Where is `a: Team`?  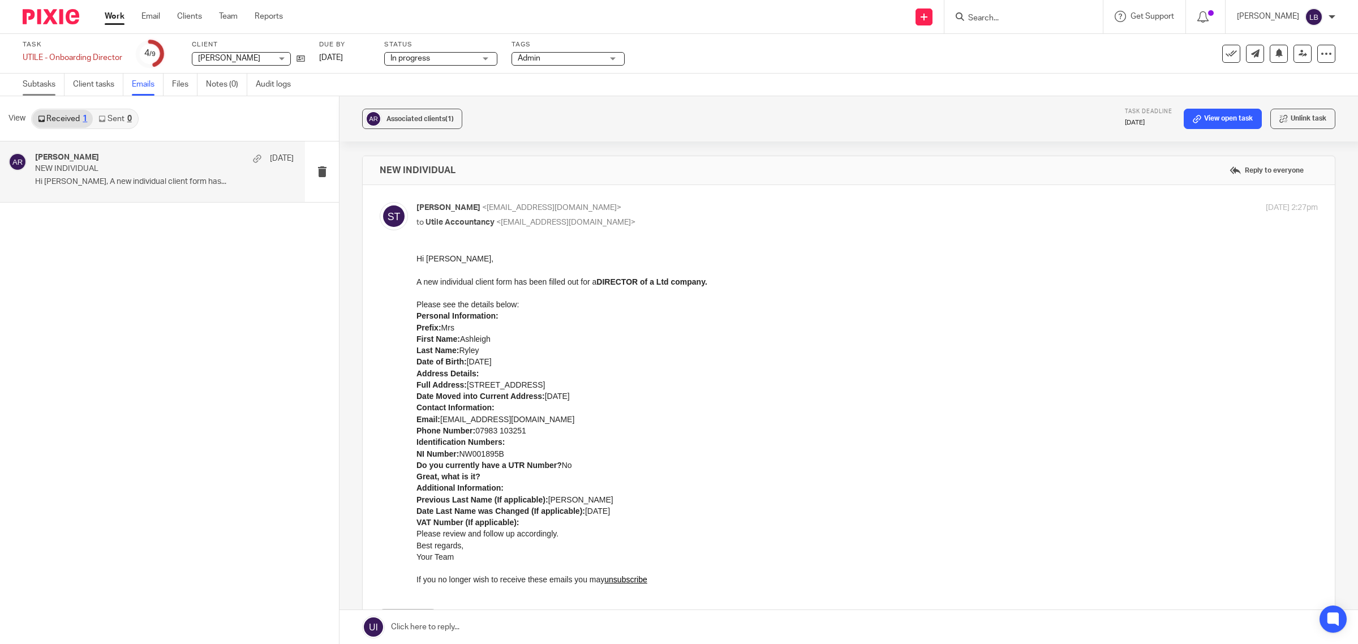 a: Team is located at coordinates (228, 16).